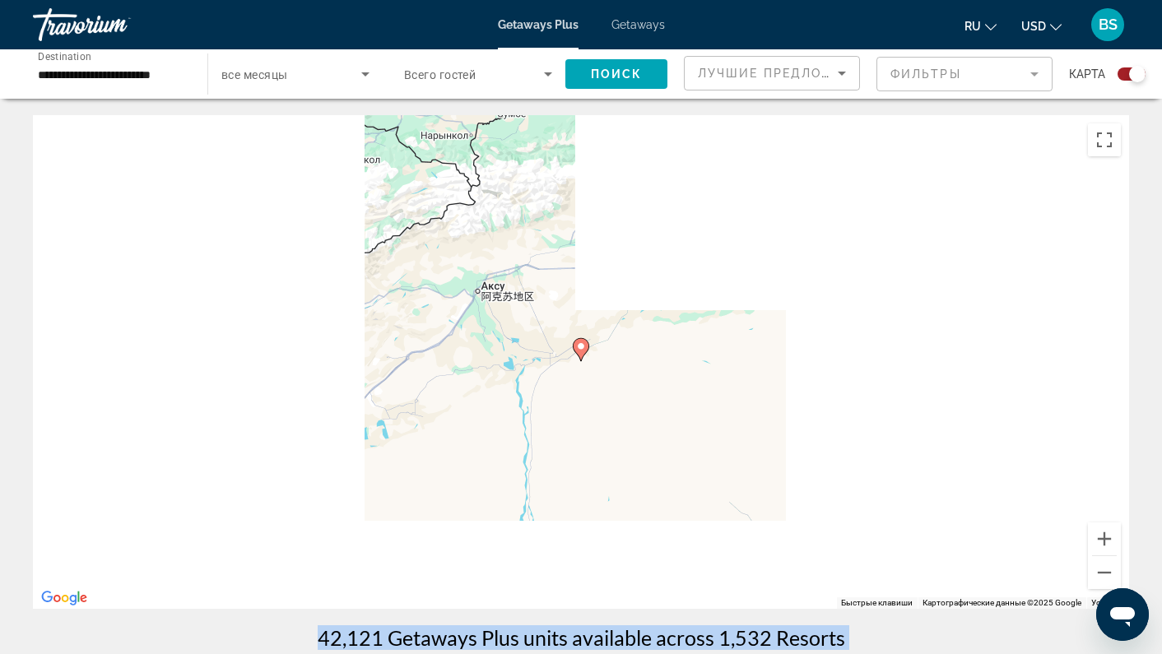 This screenshot has width=1162, height=654. Describe the element at coordinates (1104, 573) in the screenshot. I see `button: Уменьшить` at that location.